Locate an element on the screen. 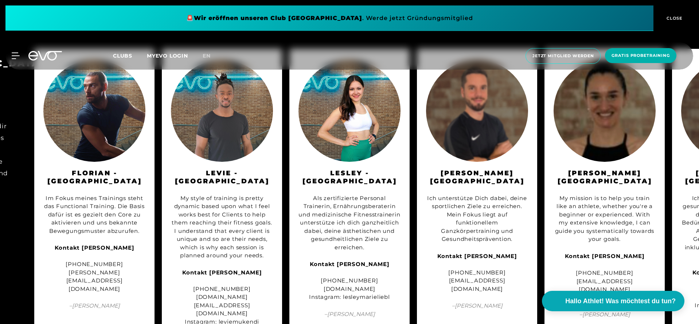  img: Michael is located at coordinates (477, 111).